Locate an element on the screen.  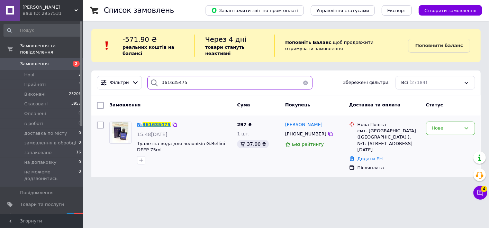
span: в роботі is located at coordinates (34, 124).